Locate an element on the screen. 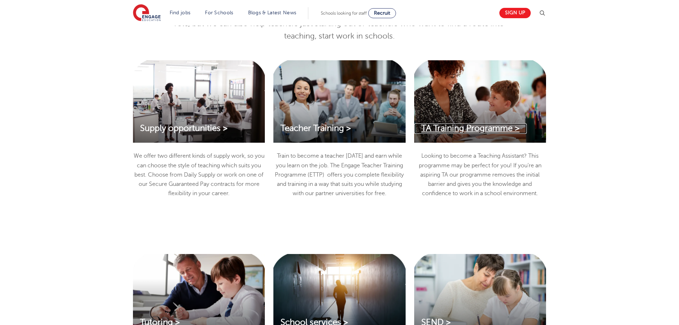 This screenshot has height=325, width=679. a: Recruit is located at coordinates (382, 13).